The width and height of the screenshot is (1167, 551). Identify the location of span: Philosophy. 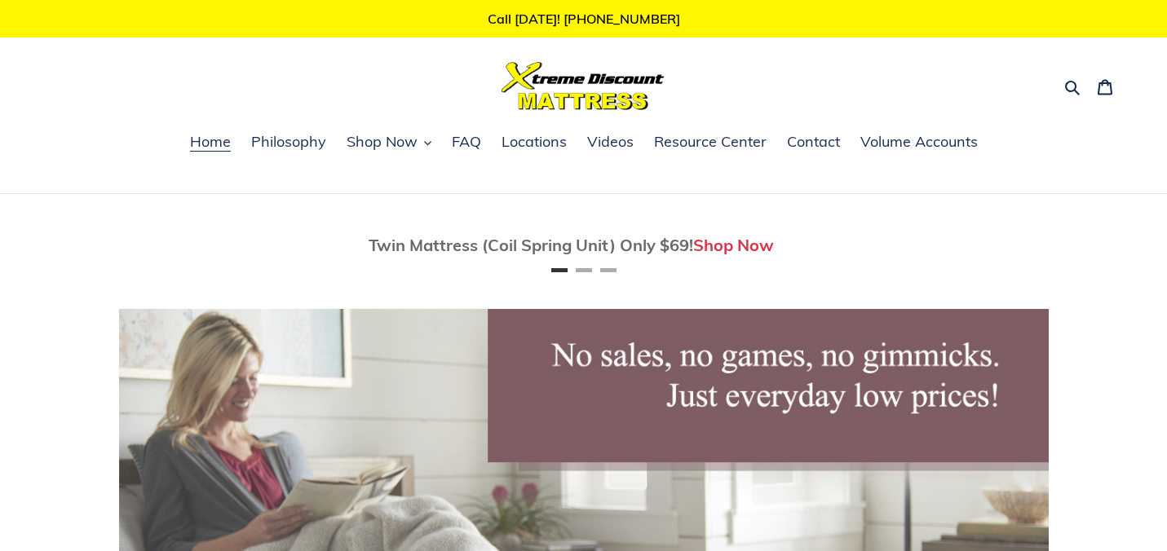
(289, 142).